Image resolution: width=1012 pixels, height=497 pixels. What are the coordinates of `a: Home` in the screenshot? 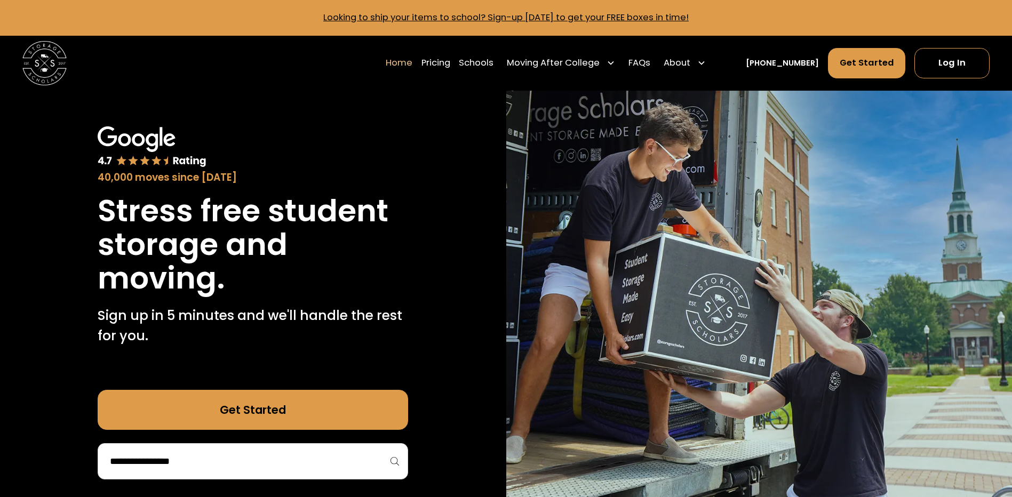 It's located at (399, 63).